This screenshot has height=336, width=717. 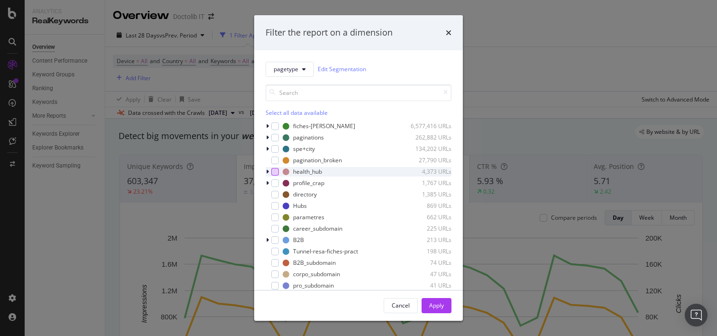 What do you see at coordinates (286, 69) in the screenshot?
I see `span: pagetype` at bounding box center [286, 69].